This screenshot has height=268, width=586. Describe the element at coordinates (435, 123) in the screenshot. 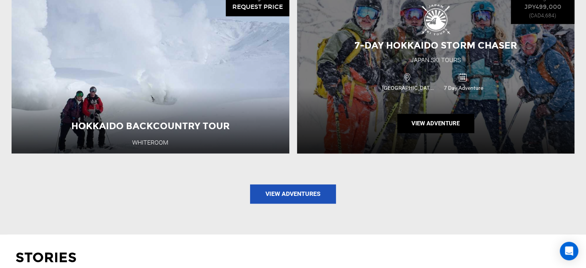

I see `button: View Adventure` at that location.